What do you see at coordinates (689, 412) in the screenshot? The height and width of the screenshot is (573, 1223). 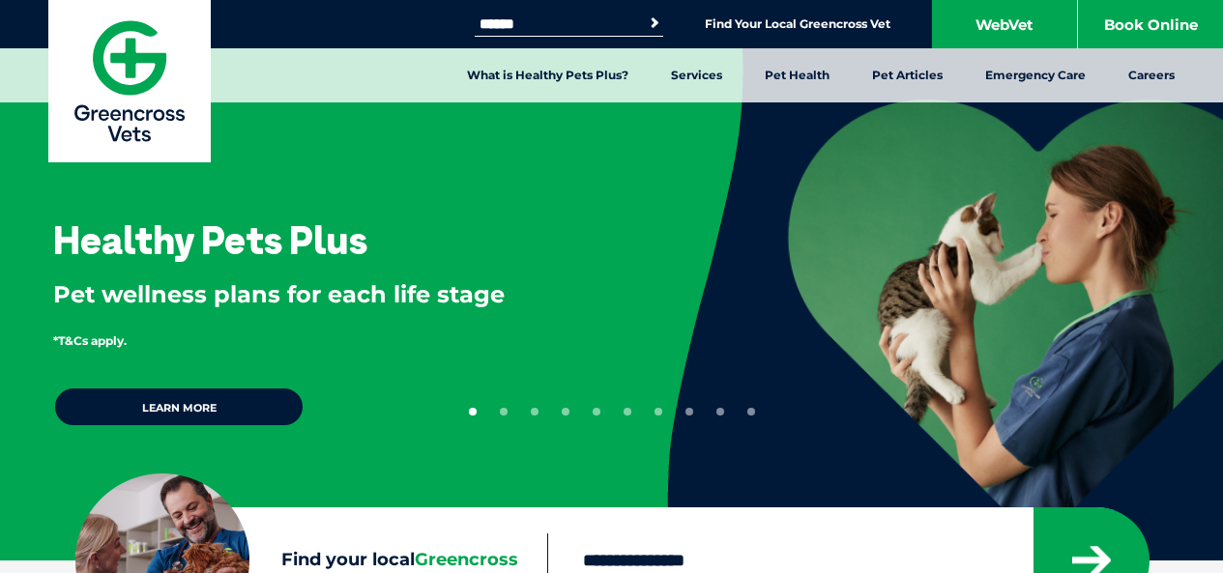 I see `button: 8 of 10` at bounding box center [689, 412].